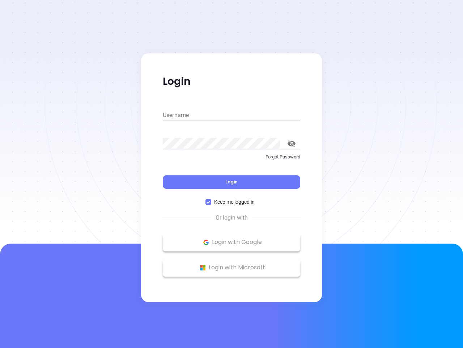  I want to click on p: Forgot Password, so click(232, 157).